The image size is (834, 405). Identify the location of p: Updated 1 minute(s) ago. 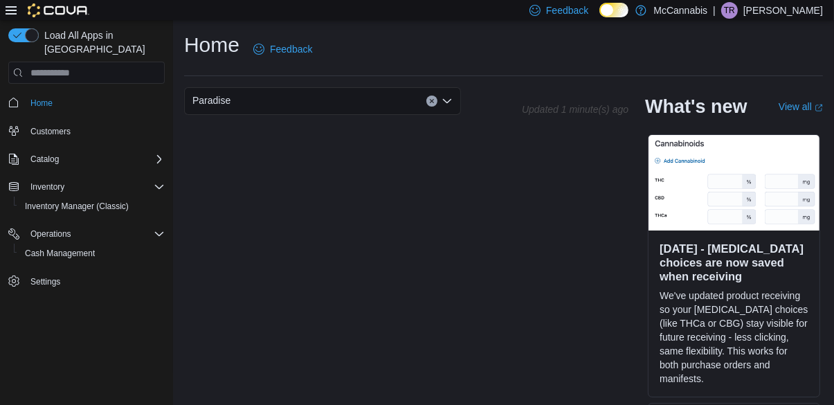
(575, 109).